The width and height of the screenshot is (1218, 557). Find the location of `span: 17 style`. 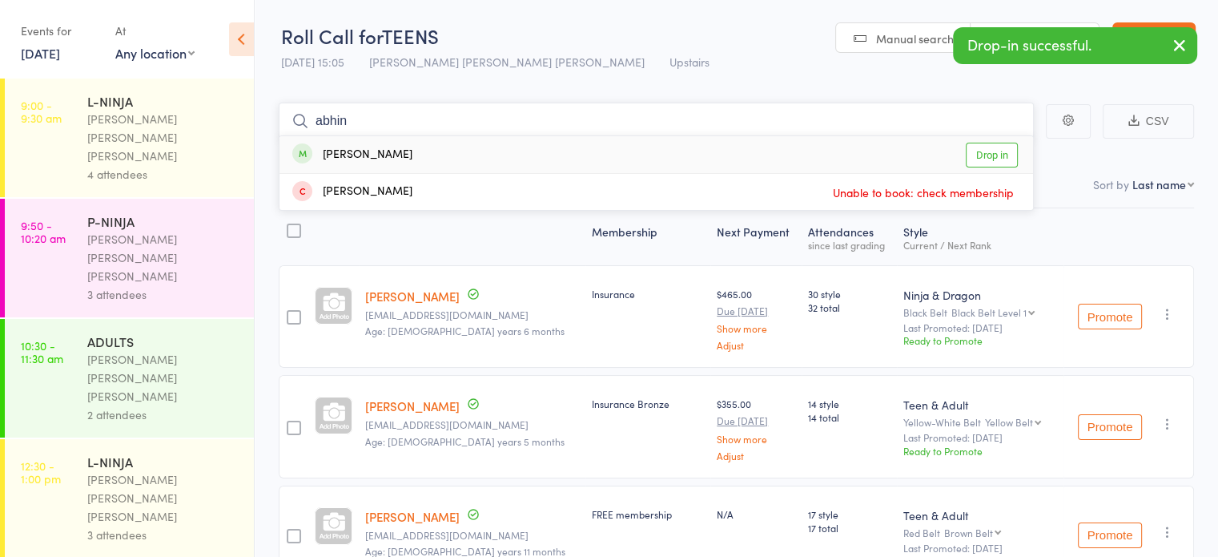

span: 17 style is located at coordinates (849, 513).